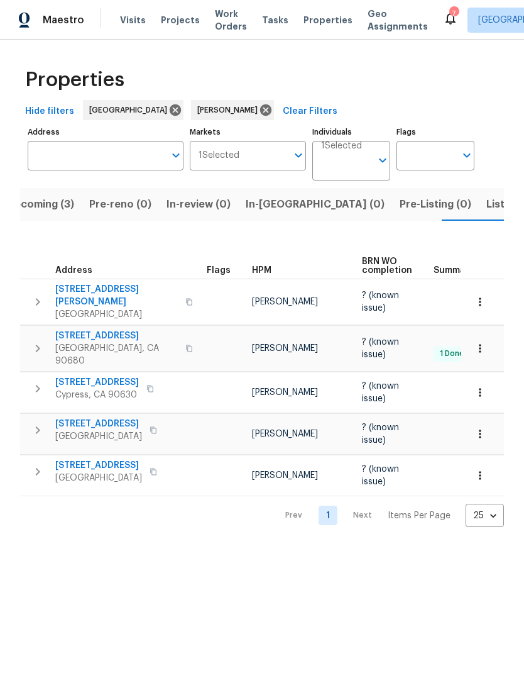  Describe the element at coordinates (398, 20) in the screenshot. I see `span: Geo Assignments` at that location.